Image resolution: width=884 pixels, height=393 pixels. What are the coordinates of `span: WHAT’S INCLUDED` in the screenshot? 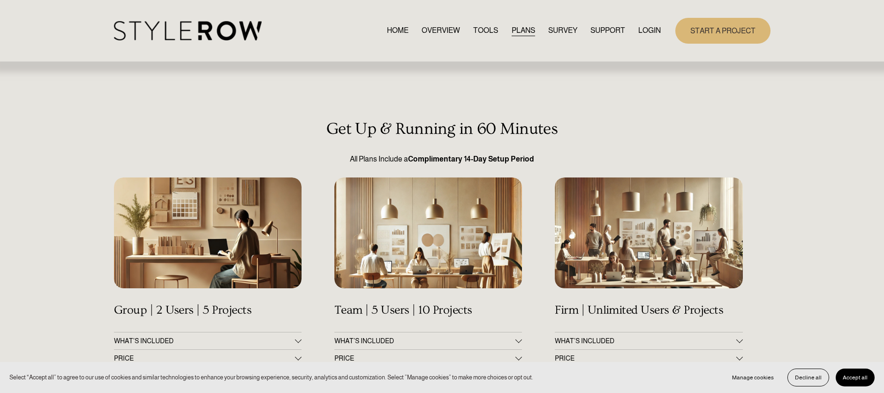 It's located at (645, 341).